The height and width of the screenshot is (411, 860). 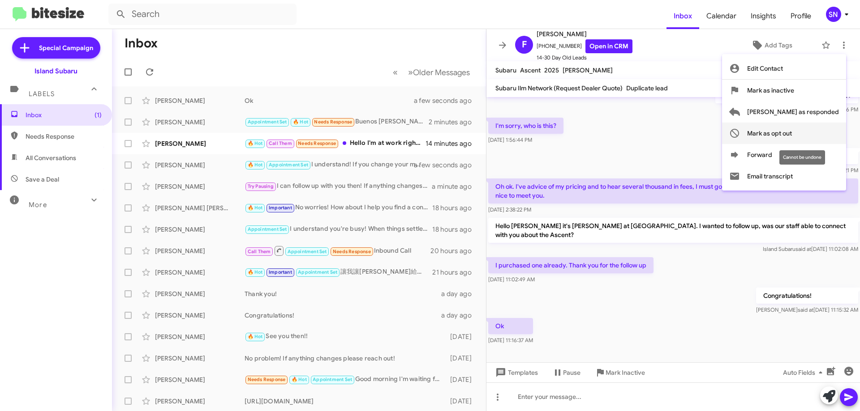 What do you see at coordinates (765, 69) in the screenshot?
I see `span: Edit Contact` at bounding box center [765, 69].